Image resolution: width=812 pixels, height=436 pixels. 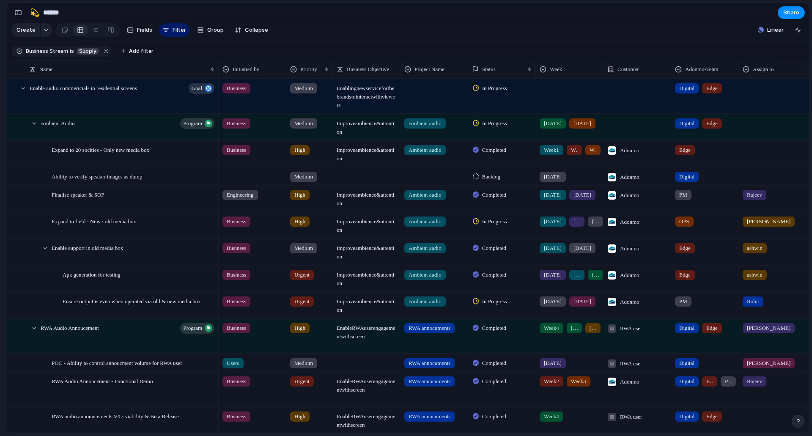 I want to click on span: Ambient Audio, so click(x=58, y=123).